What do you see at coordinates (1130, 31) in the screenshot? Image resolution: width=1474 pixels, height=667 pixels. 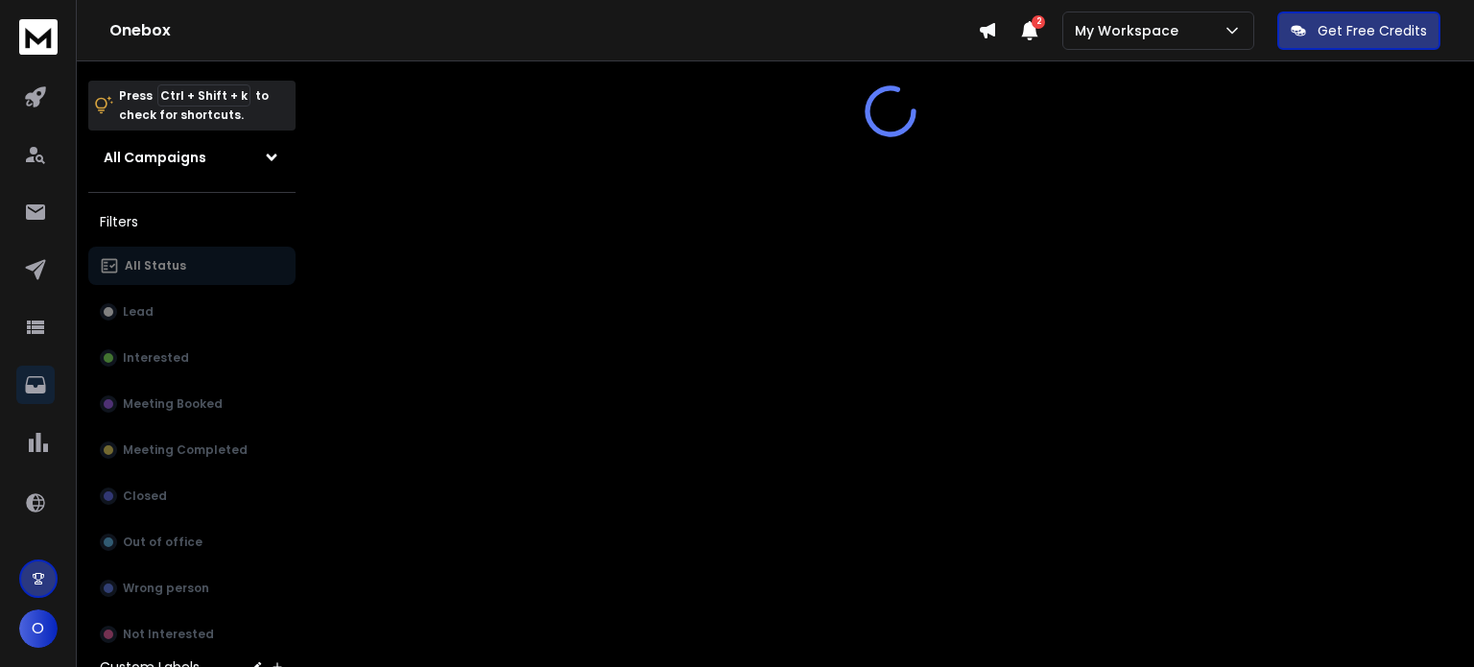 I see `p: My Workspace` at bounding box center [1130, 31].